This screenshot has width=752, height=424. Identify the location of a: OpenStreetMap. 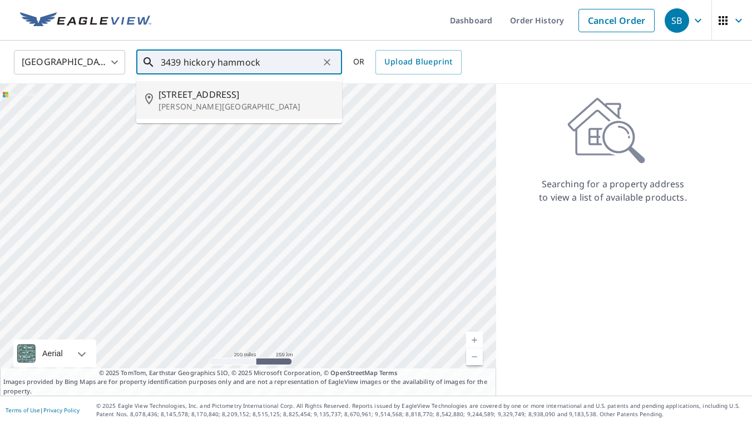
(354, 373).